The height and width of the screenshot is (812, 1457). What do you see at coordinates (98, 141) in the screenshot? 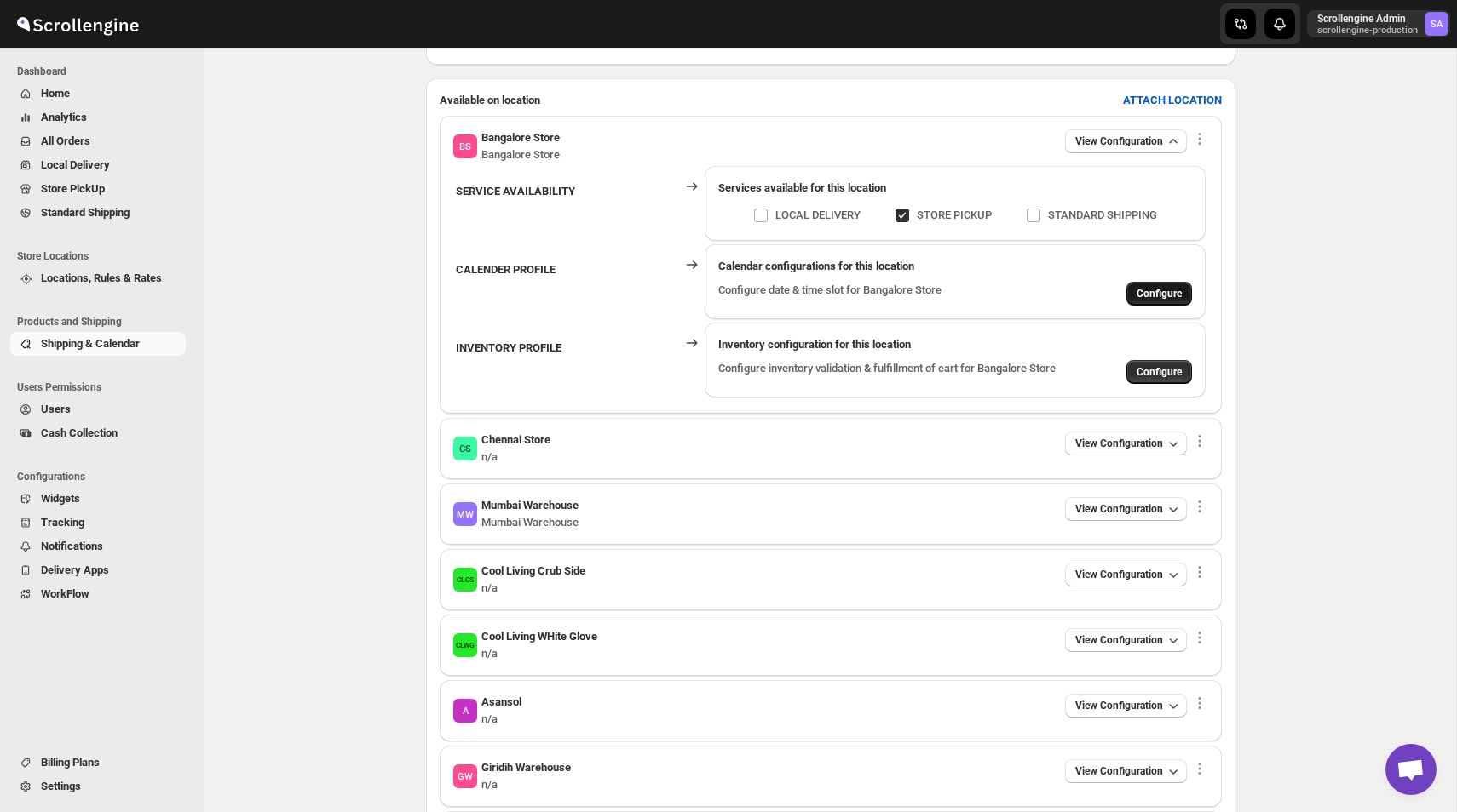
I see `button: All Orders` at bounding box center [98, 141].